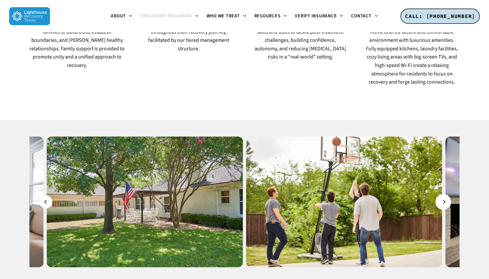 This screenshot has height=279, width=489. Describe the element at coordinates (122, 16) in the screenshot. I see `a: About` at that location.